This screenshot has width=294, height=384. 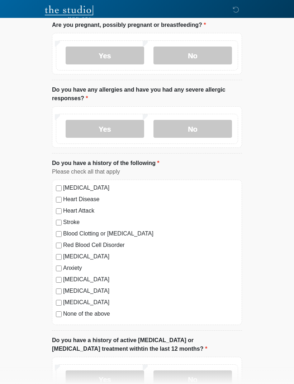 What do you see at coordinates (106, 163) in the screenshot?
I see `label: Do you have a history of the following` at bounding box center [106, 163].